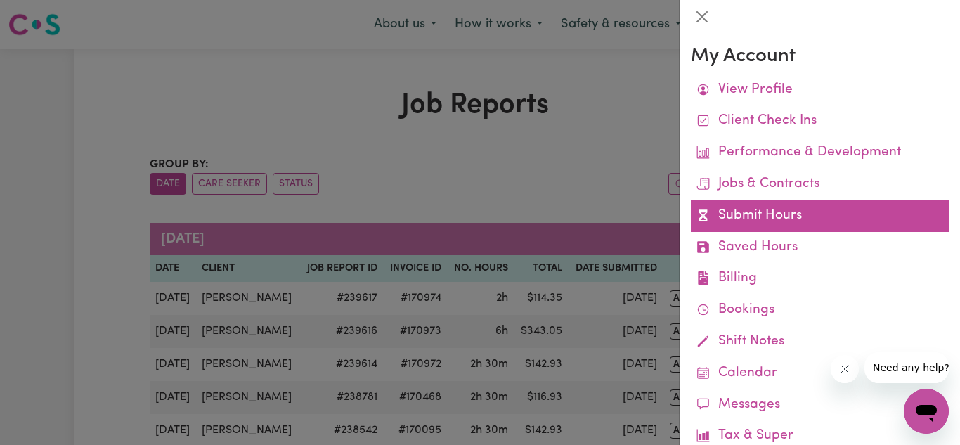 The image size is (960, 445). Describe the element at coordinates (820, 373) in the screenshot. I see `a: Calendar` at that location.